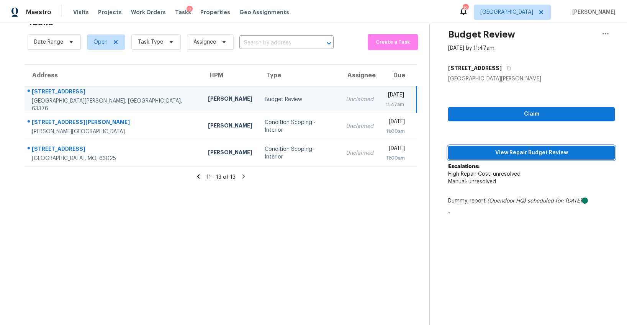  Describe the element at coordinates (183, 12) in the screenshot. I see `span: Tasks` at that location.